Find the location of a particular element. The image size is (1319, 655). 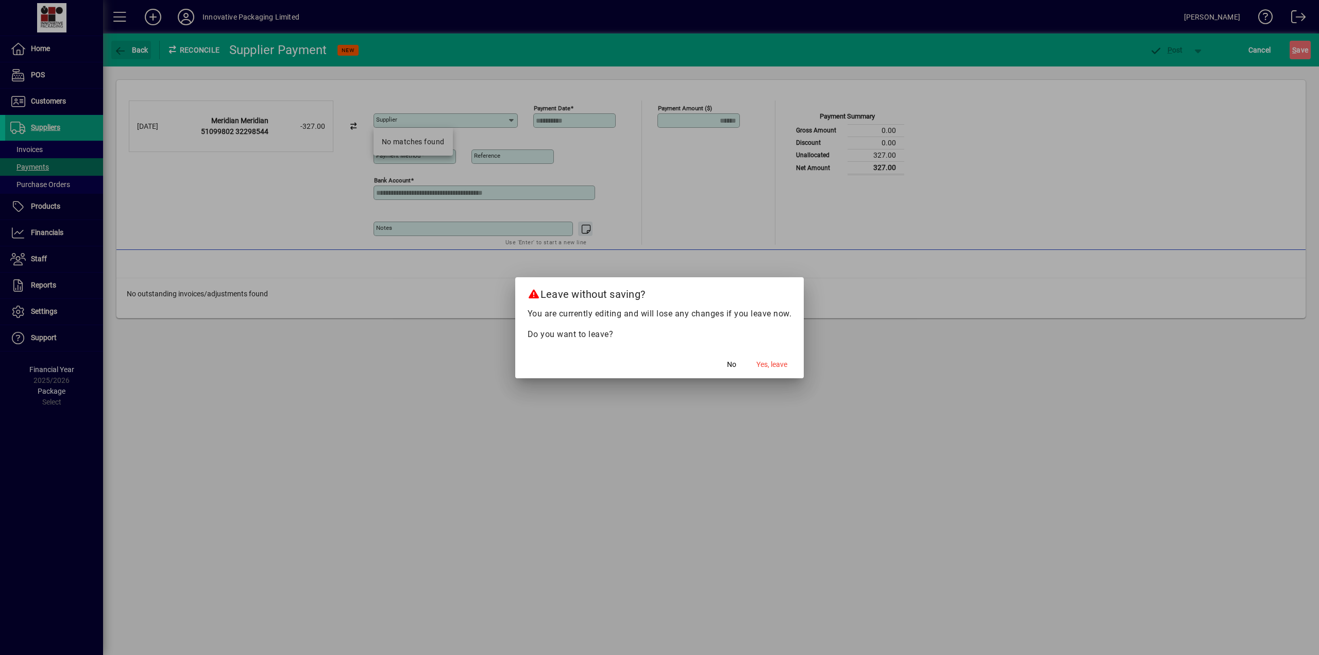

p: Do you want to leave? is located at coordinates (659, 334).